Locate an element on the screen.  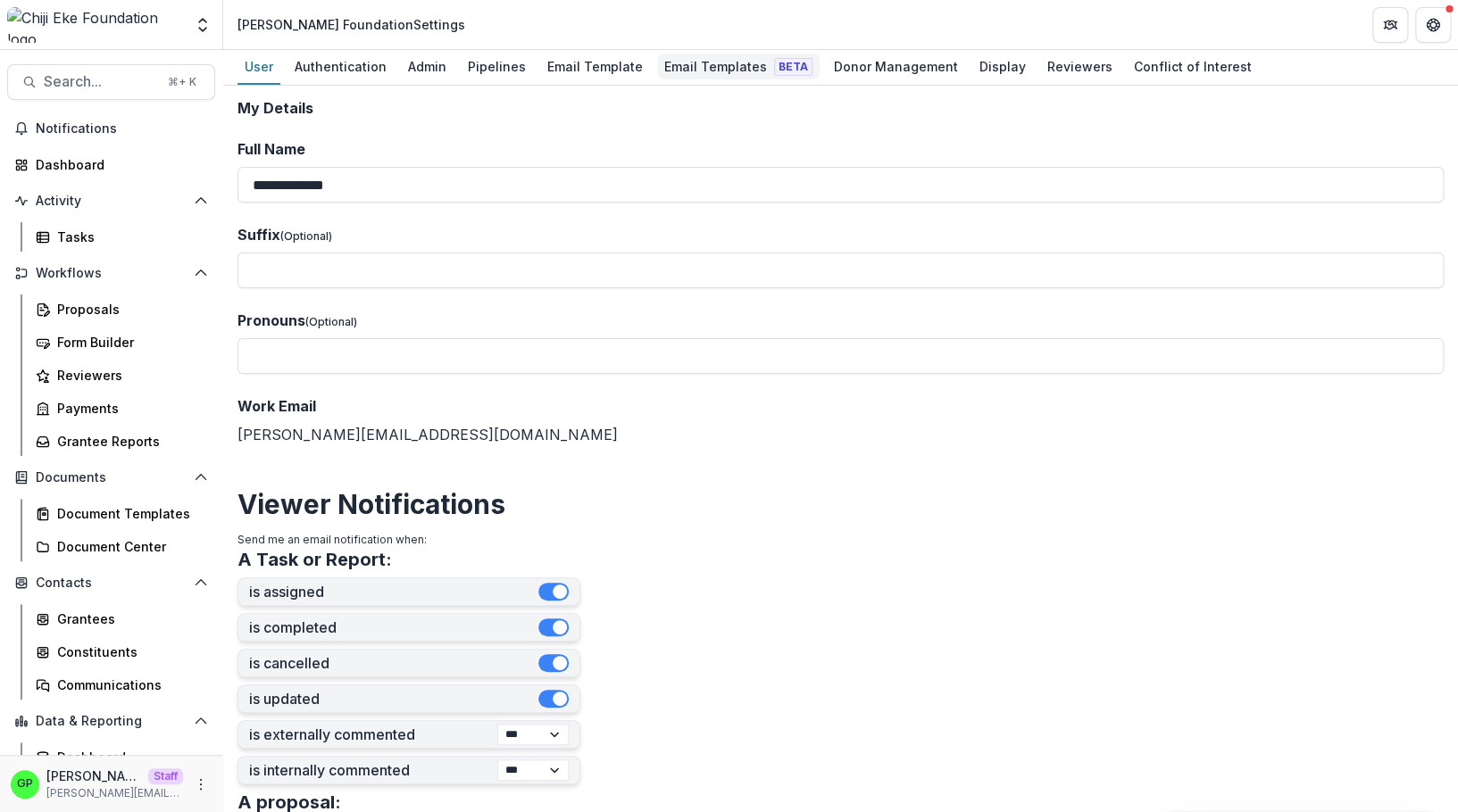
a: Proposals is located at coordinates (122, 309).